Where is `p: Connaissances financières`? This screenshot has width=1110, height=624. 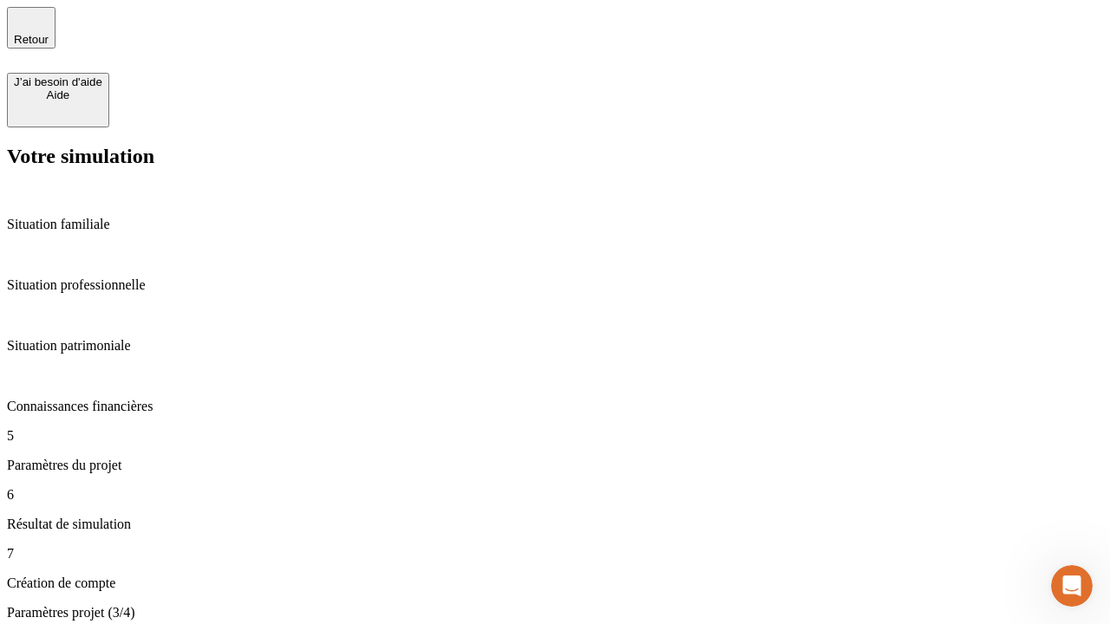
p: Connaissances financières is located at coordinates (555, 407).